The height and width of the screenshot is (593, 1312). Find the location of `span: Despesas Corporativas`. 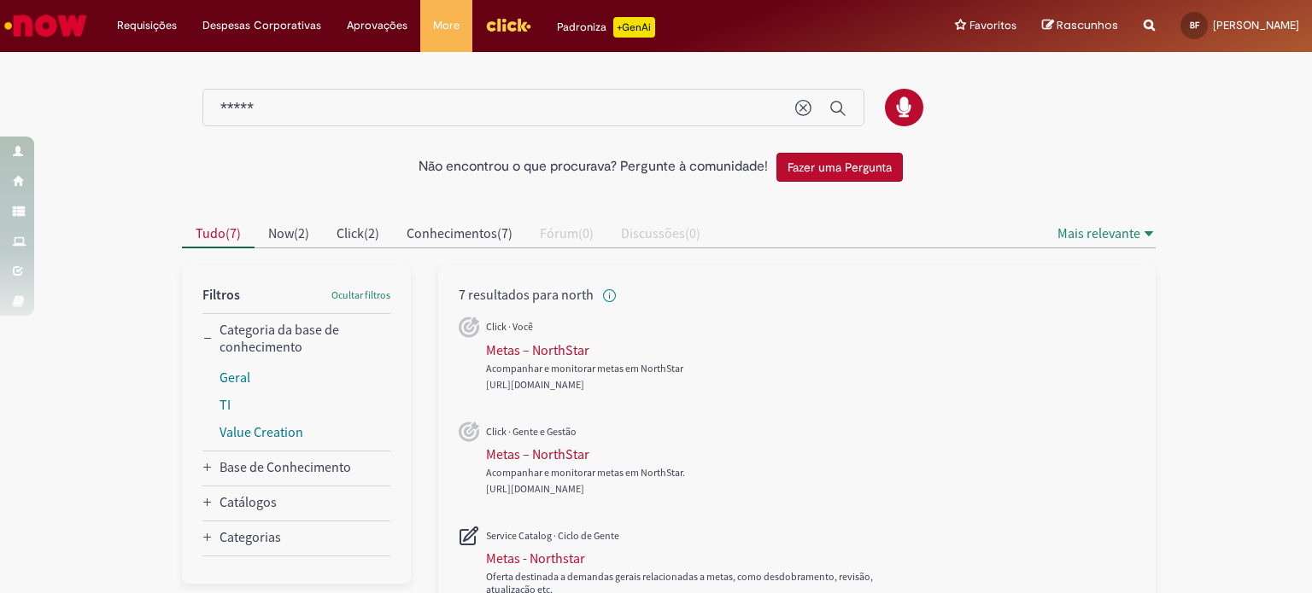

span: Despesas Corporativas is located at coordinates (261, 26).